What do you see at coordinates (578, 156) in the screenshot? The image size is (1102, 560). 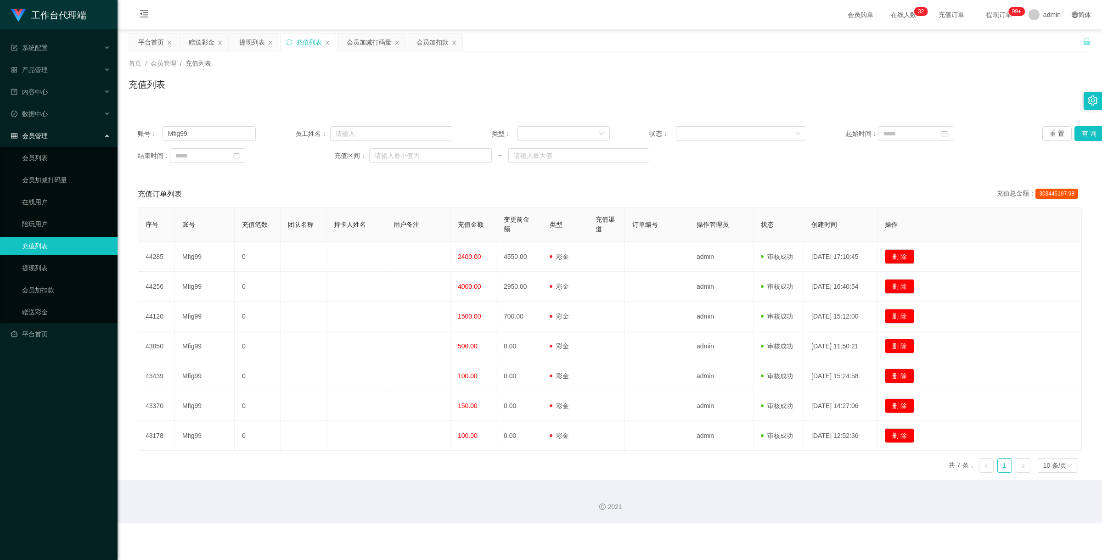 I see `input: 请输入最大值` at bounding box center [578, 156].